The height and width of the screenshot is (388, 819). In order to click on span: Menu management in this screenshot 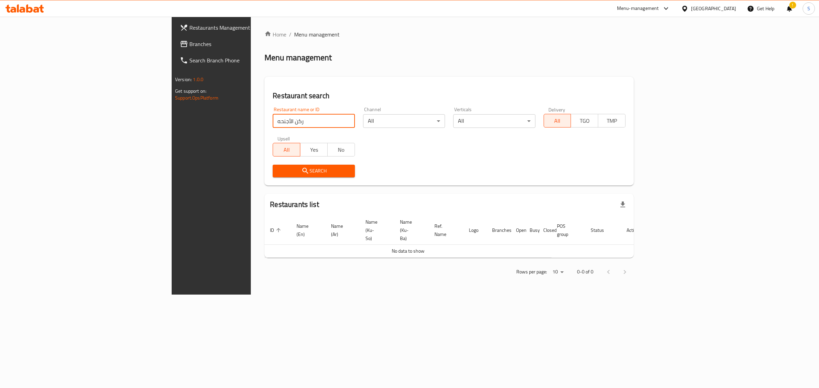, I will do `click(317, 34)`.